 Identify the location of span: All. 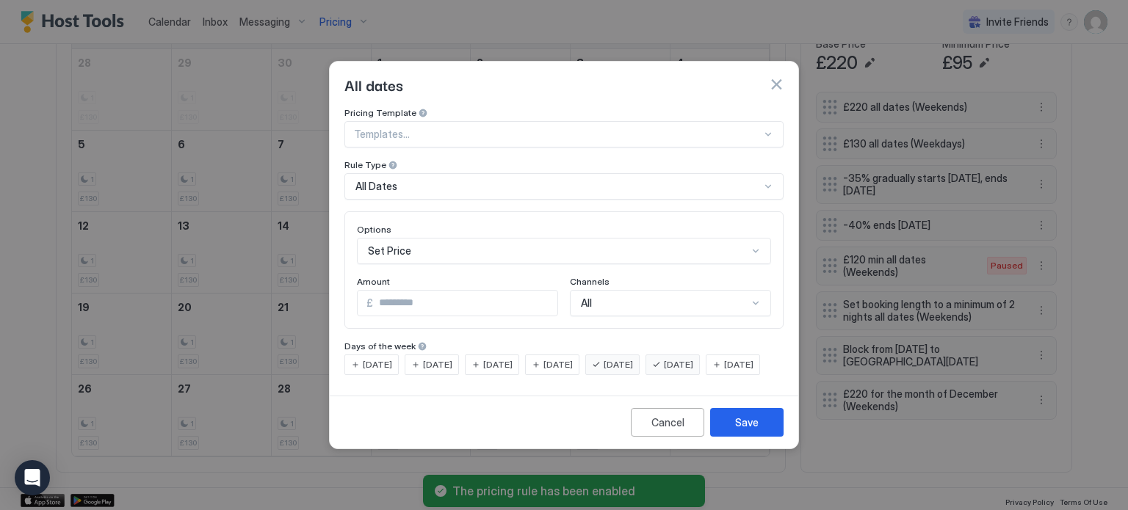
(586, 303).